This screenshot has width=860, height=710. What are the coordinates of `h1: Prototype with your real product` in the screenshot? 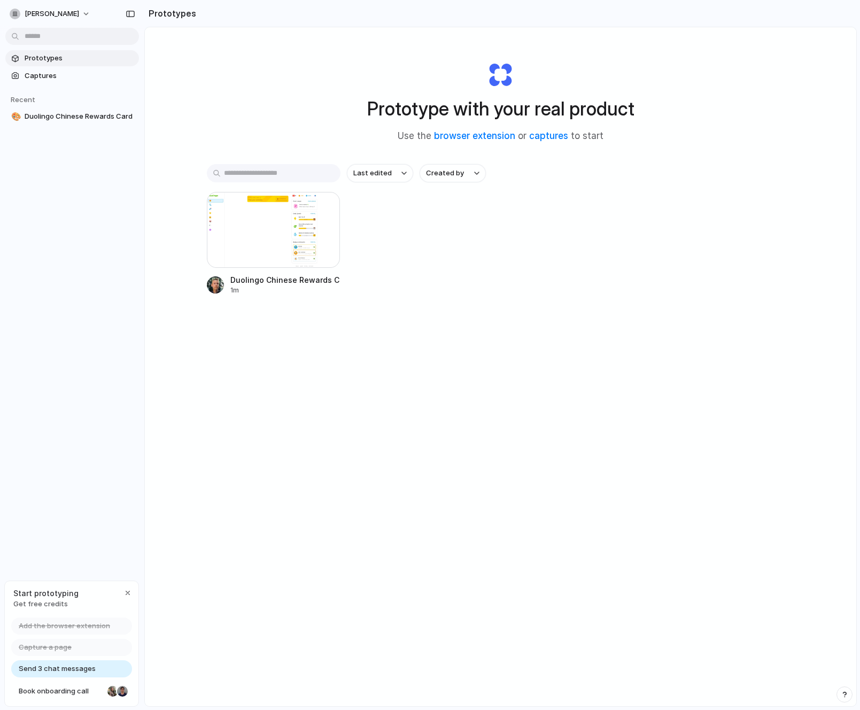 It's located at (501, 108).